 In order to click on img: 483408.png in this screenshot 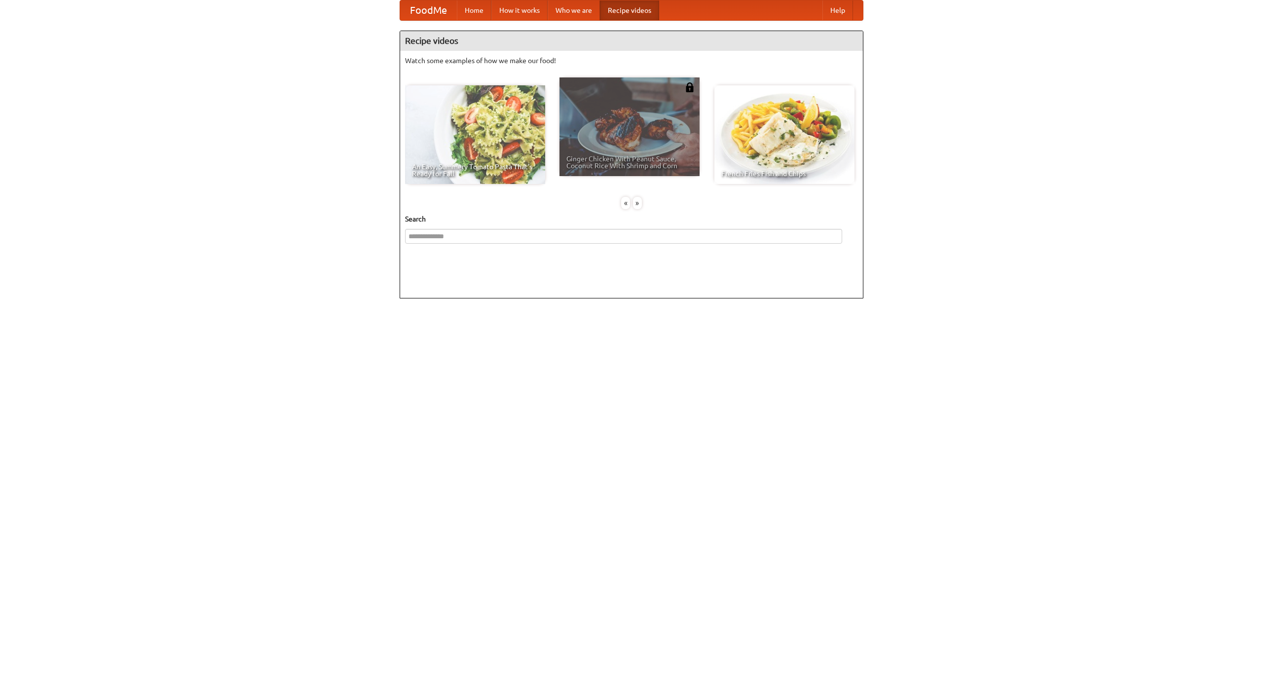, I will do `click(690, 87)`.